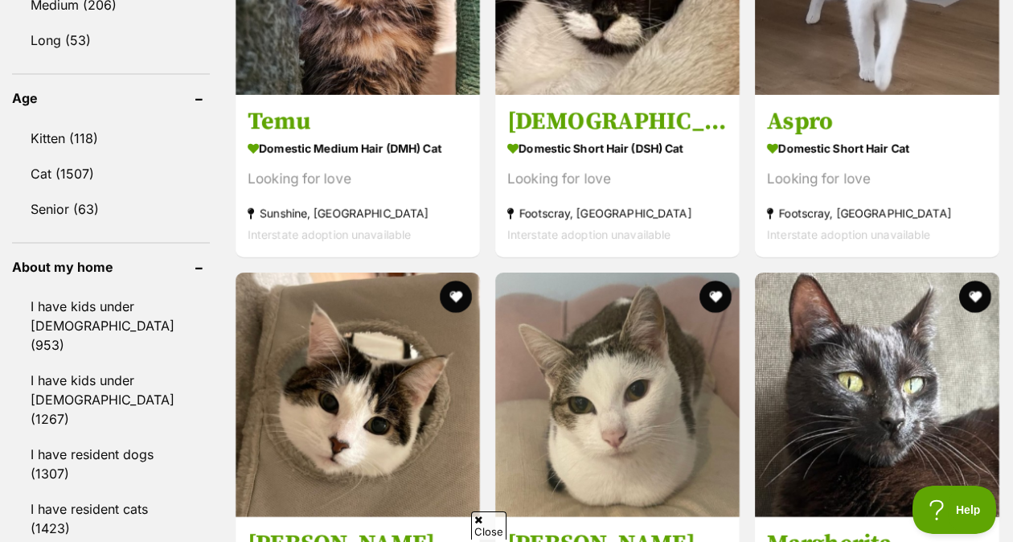 This screenshot has height=542, width=1013. What do you see at coordinates (618, 395) in the screenshot?
I see `img: Mee Mee - Domestic Short Hair (DSH) Cat` at bounding box center [618, 395].